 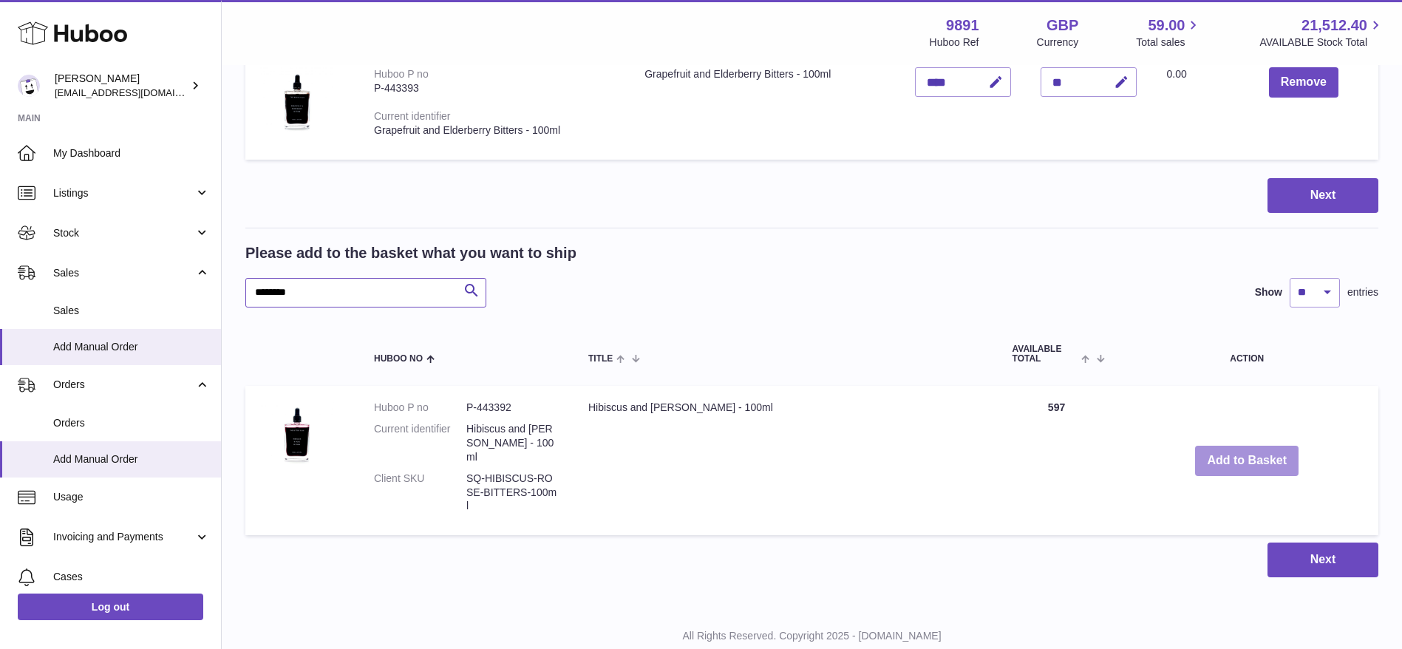 I want to click on div: Huboo Ref, so click(x=954, y=42).